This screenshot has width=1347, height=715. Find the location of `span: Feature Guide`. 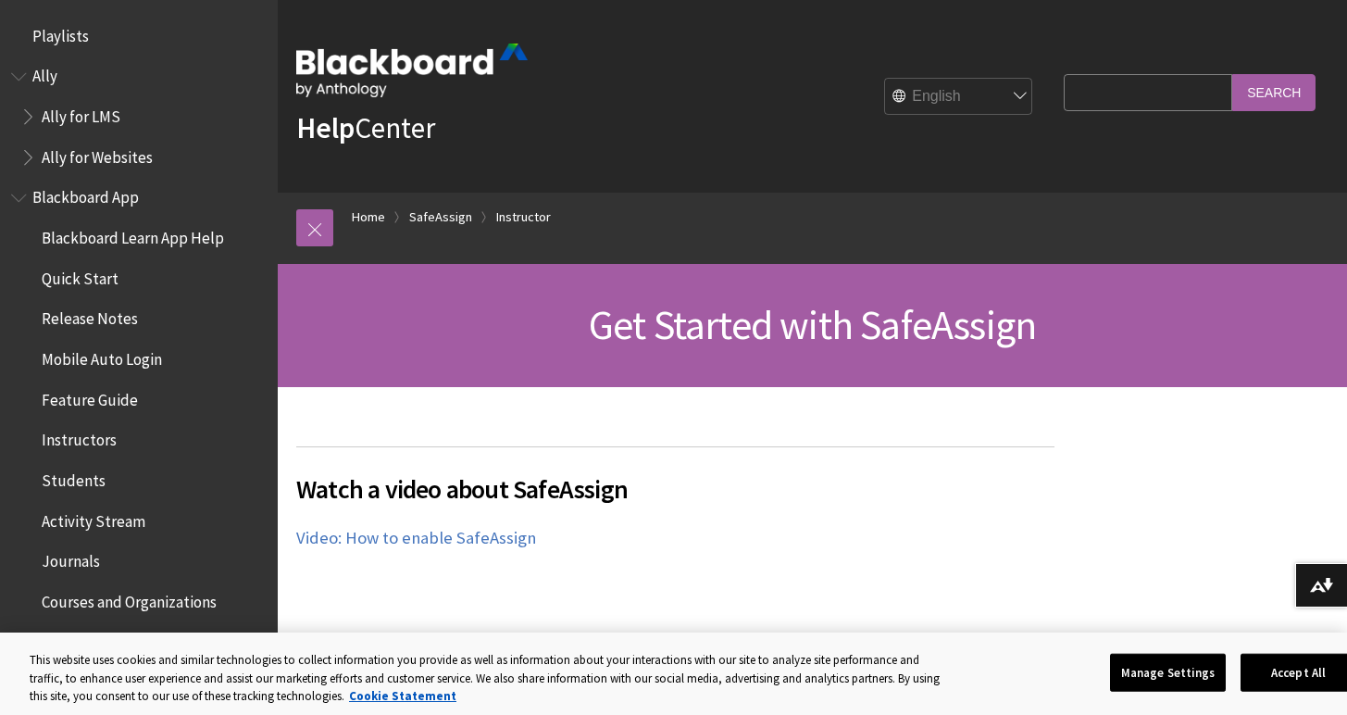

span: Feature Guide is located at coordinates (90, 396).